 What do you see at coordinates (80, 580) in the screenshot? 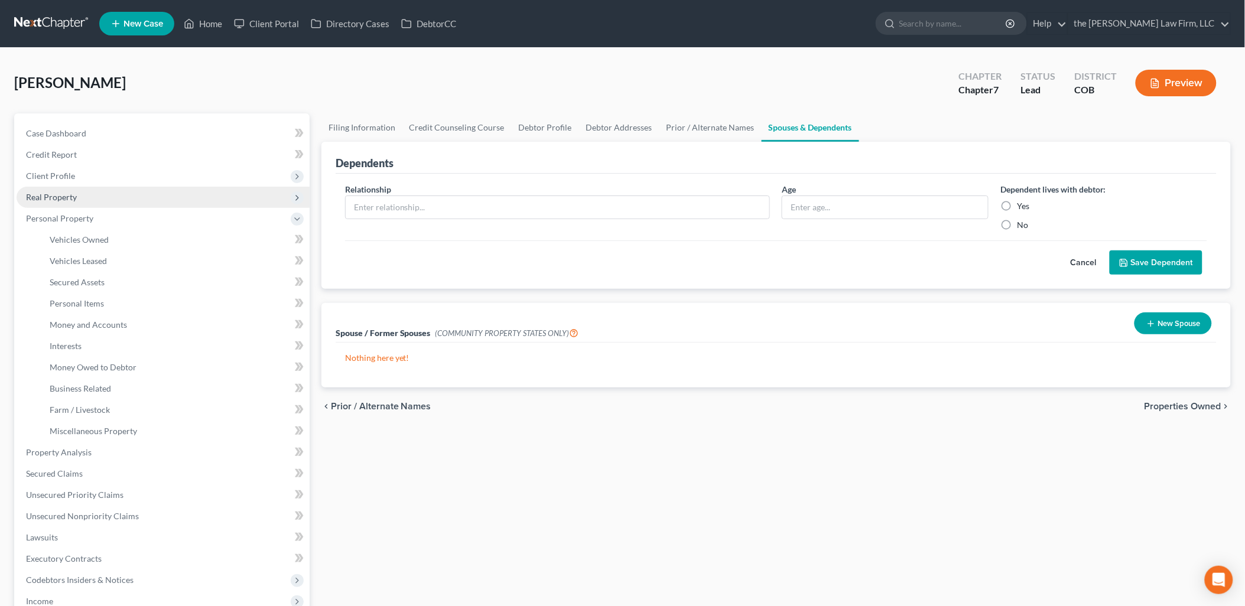
I see `span: Codebtors Insiders & Notices` at bounding box center [80, 580].